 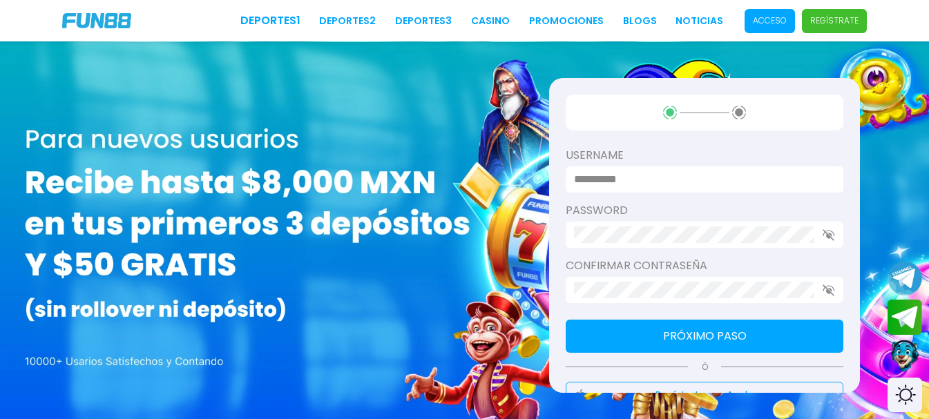 What do you see at coordinates (705, 155) in the screenshot?
I see `label: username` at bounding box center [705, 155].